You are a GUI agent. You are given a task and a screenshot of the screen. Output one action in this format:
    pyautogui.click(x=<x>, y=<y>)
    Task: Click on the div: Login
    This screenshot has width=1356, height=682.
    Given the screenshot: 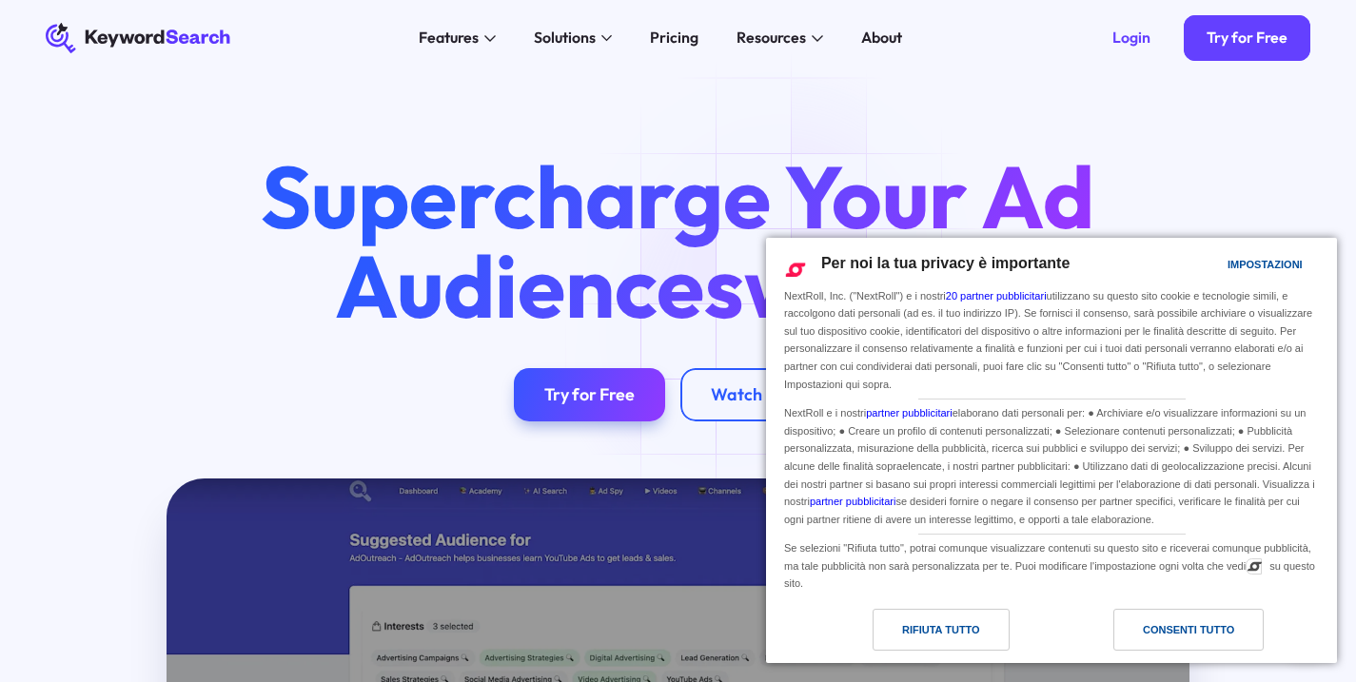 What is the action you would take?
    pyautogui.click(x=1131, y=38)
    